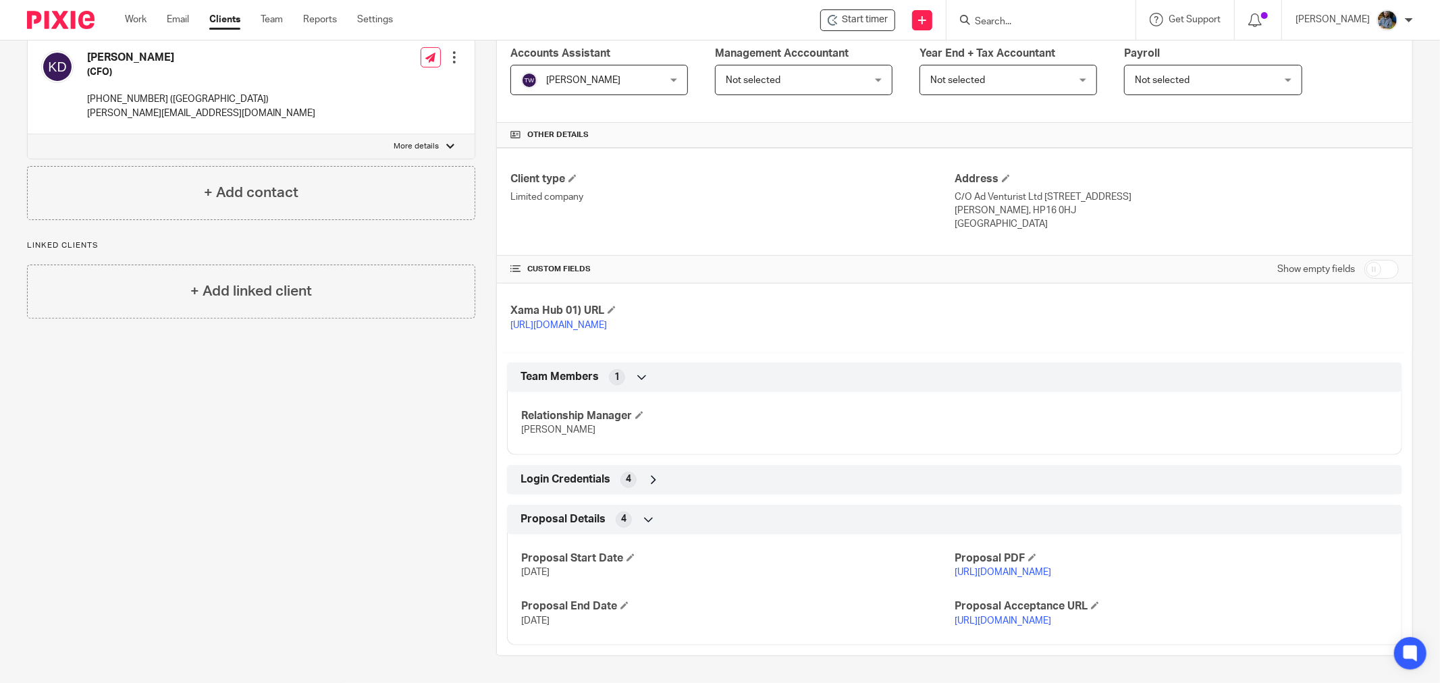  I want to click on h5: (CFO), so click(201, 72).